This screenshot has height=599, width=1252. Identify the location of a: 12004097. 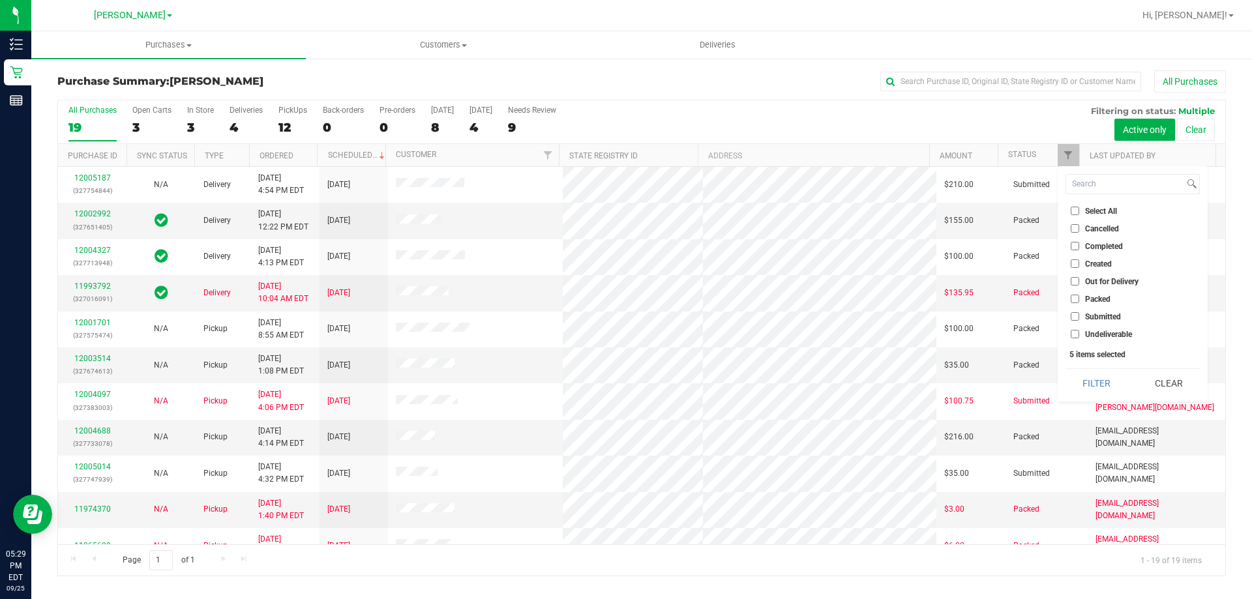
(93, 394).